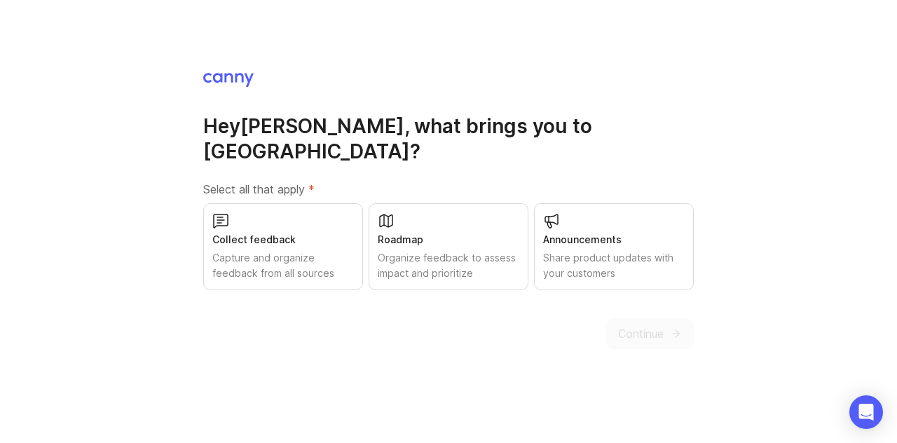 This screenshot has height=443, width=897. I want to click on div: Announcements, so click(614, 240).